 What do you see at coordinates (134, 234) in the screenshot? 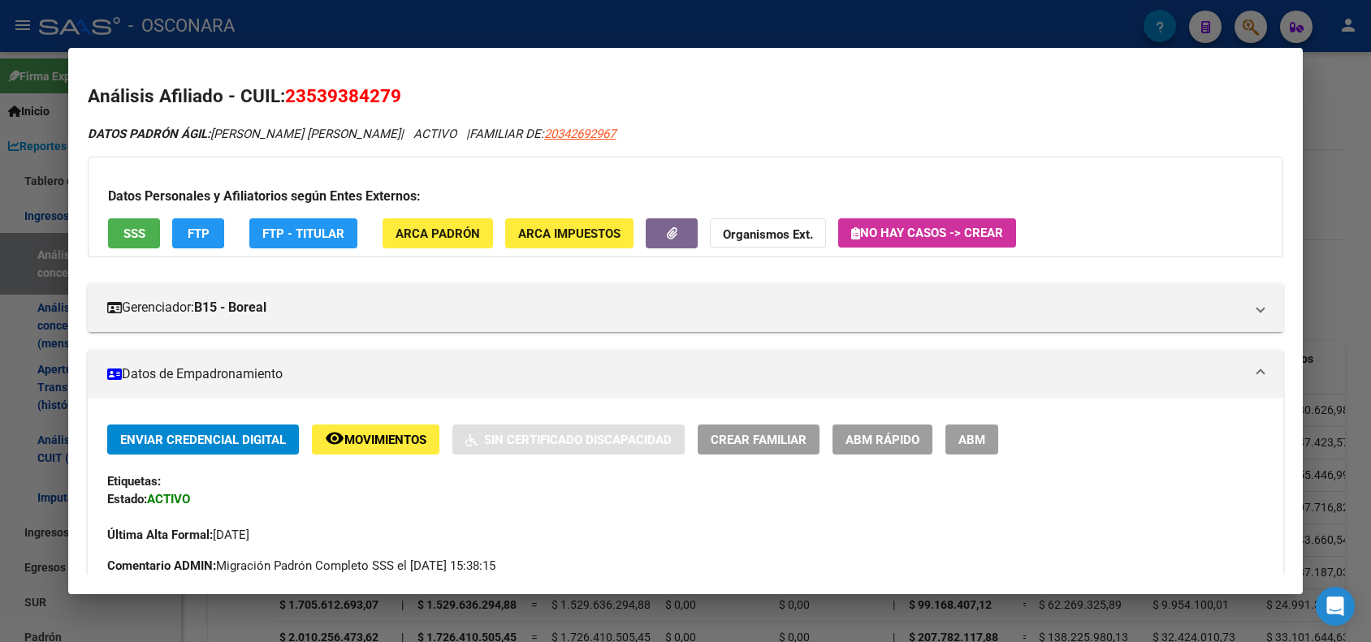
I see `span: SSS` at bounding box center [134, 234].